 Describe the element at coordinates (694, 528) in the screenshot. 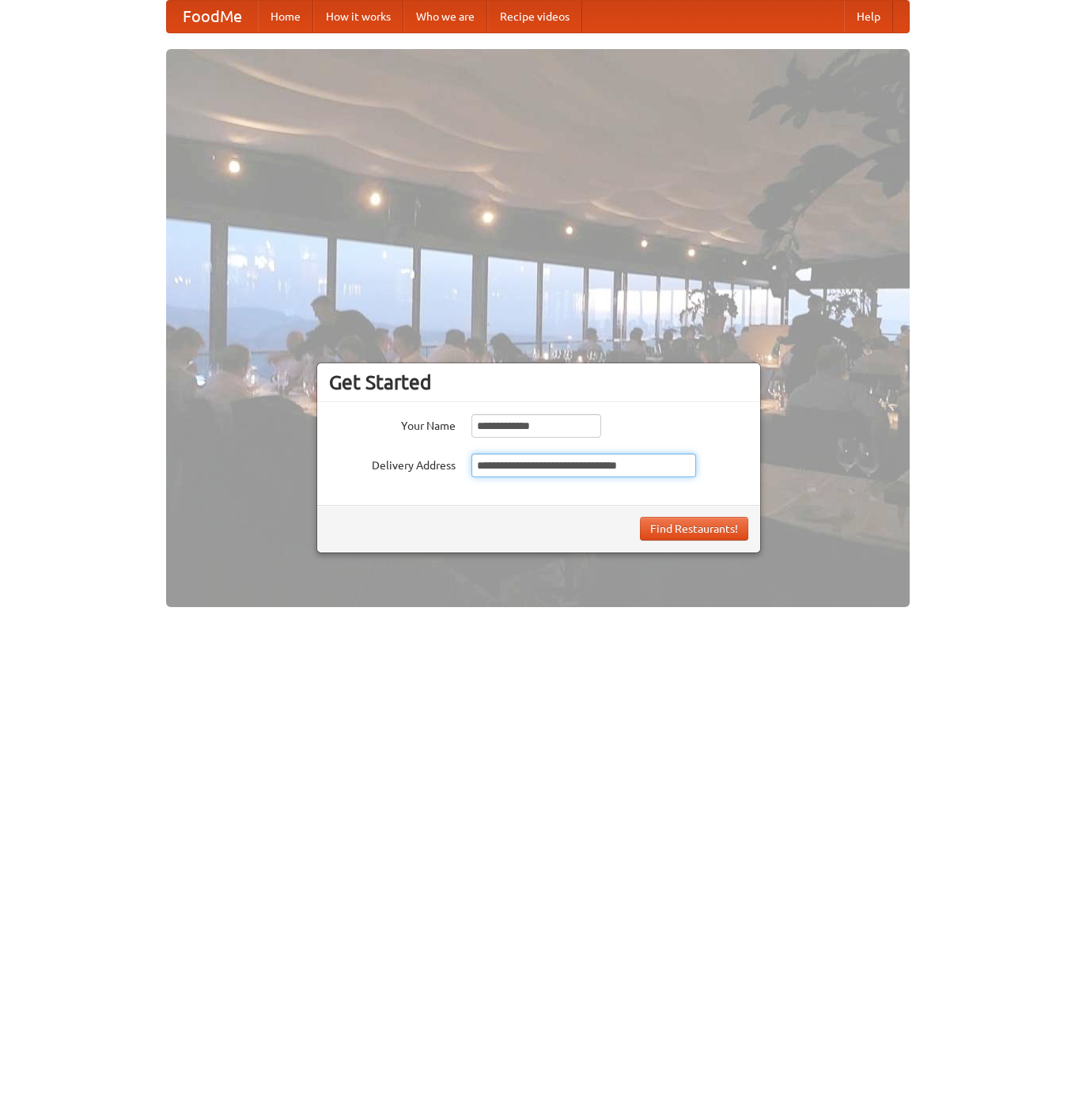

I see `button: Find Restaurants!` at that location.